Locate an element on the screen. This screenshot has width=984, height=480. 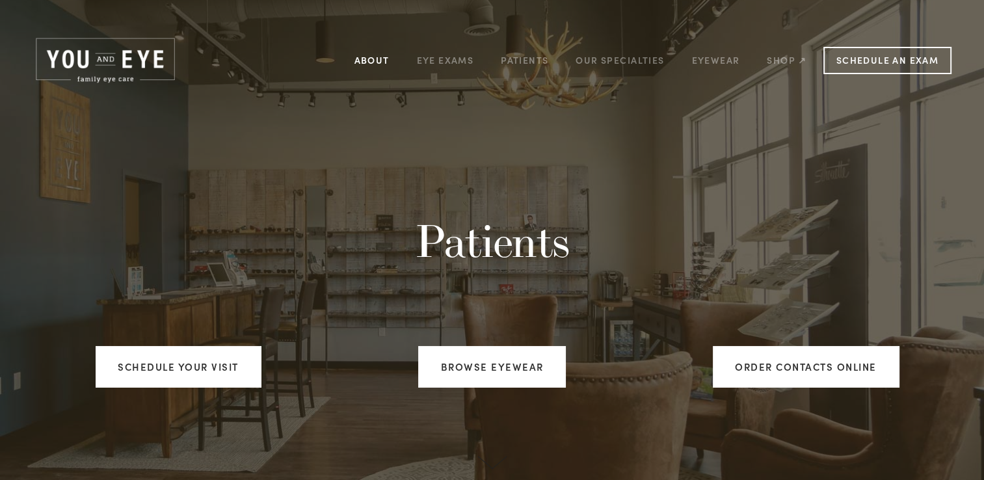
a: ORDER CONTACTS ONLINE is located at coordinates (806, 366).